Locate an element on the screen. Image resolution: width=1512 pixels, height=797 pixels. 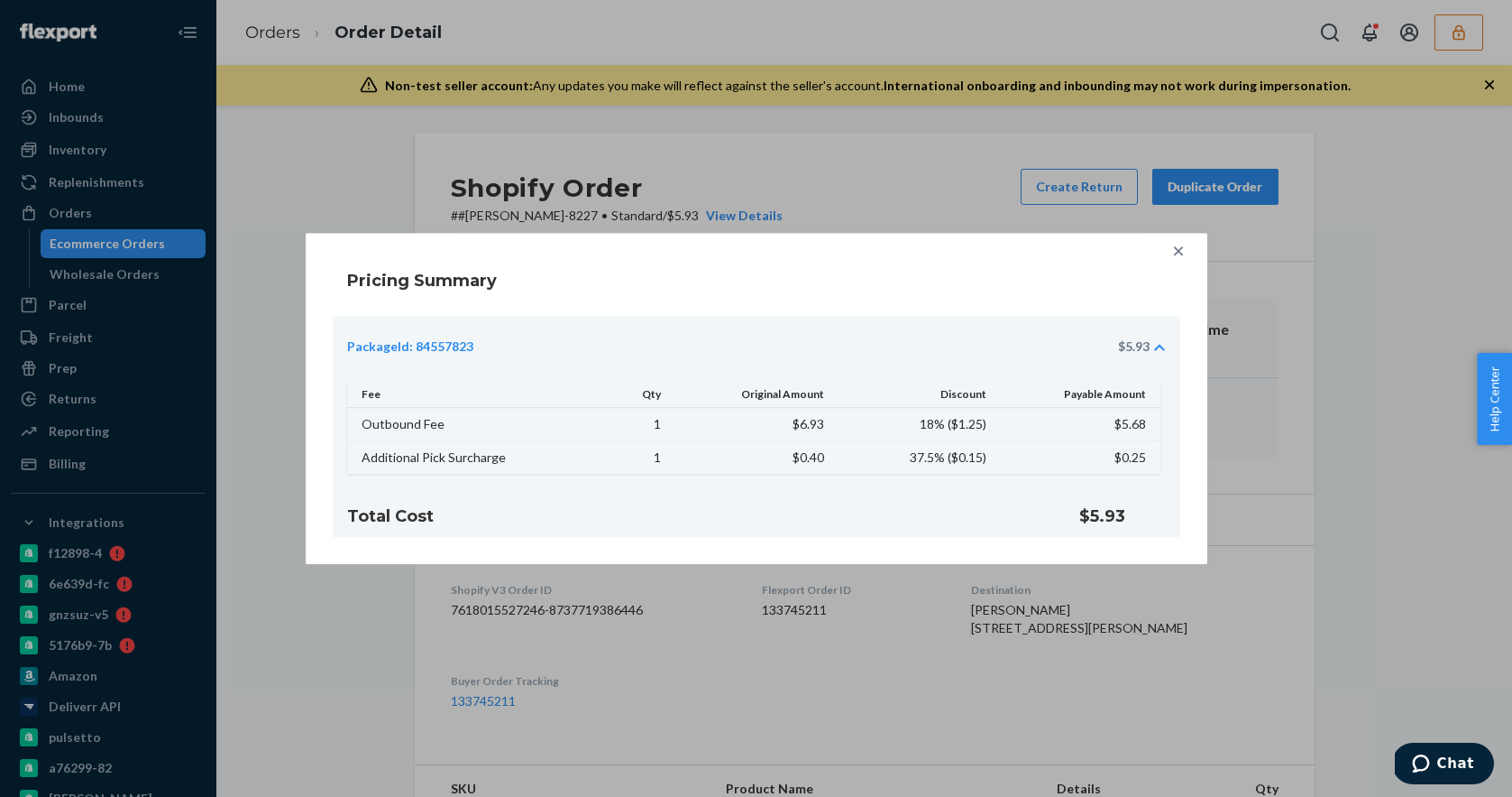
td: $6.93 is located at coordinates (753, 424).